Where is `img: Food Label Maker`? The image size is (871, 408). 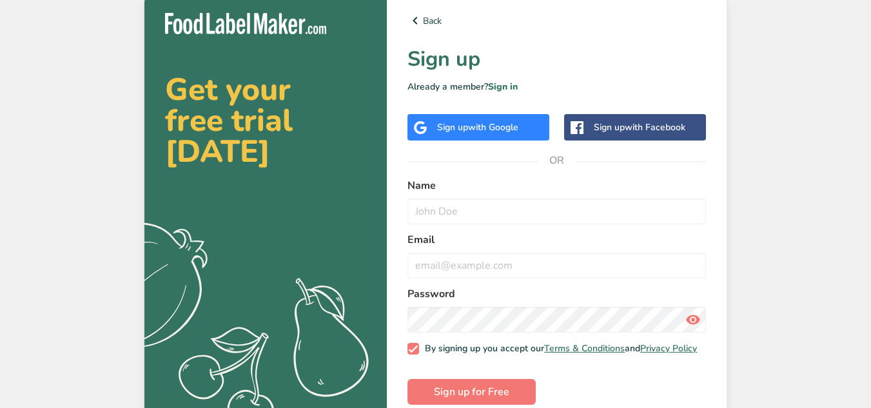 img: Food Label Maker is located at coordinates (246, 23).